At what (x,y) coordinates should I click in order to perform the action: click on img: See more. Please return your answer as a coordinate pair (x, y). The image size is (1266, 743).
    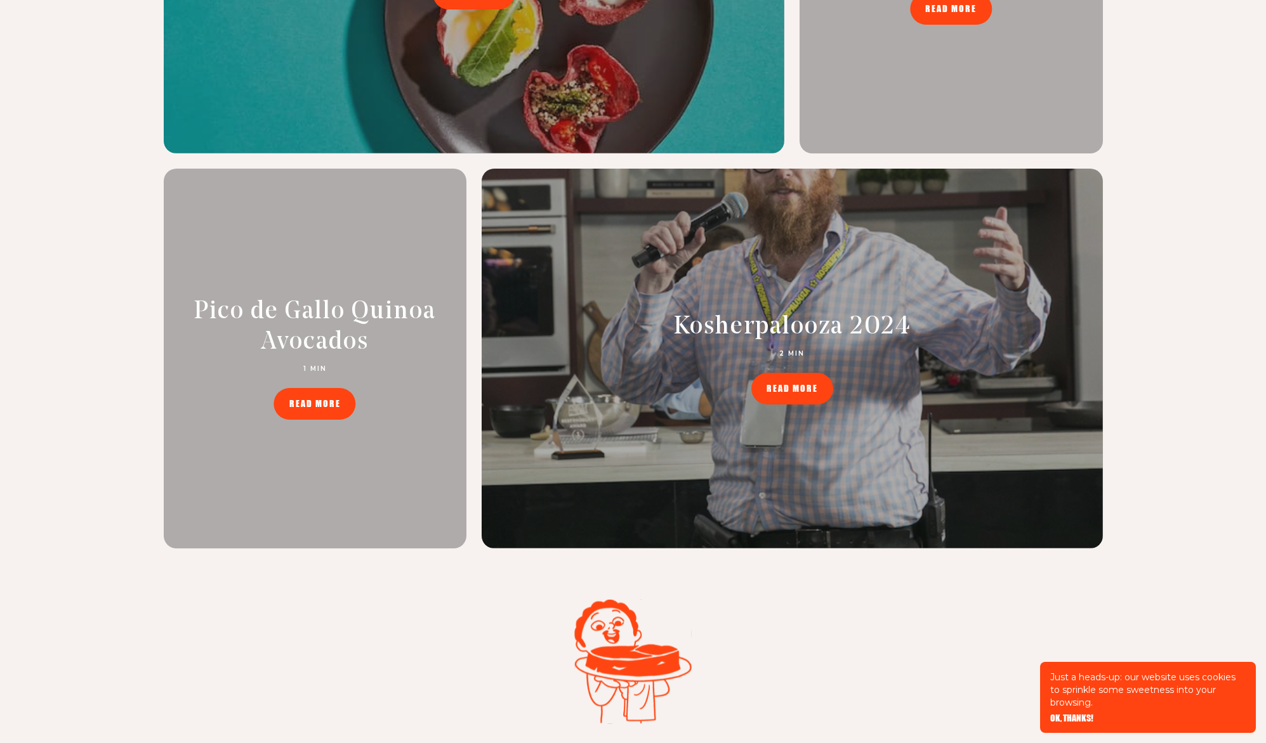
    Looking at the image, I should click on (633, 662).